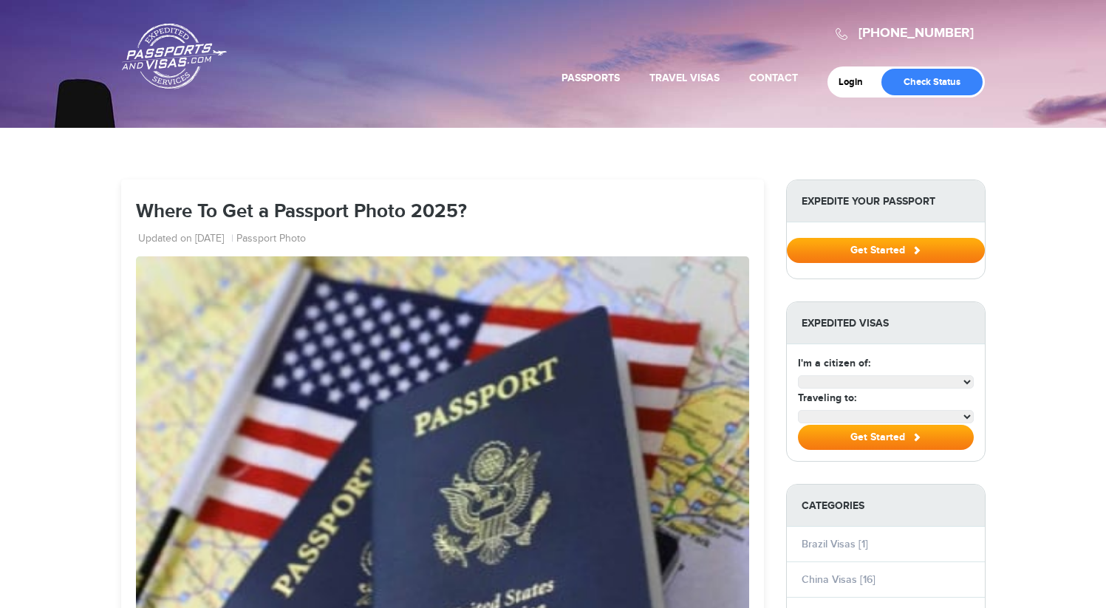 This screenshot has width=1106, height=608. I want to click on a: Passports, so click(590, 78).